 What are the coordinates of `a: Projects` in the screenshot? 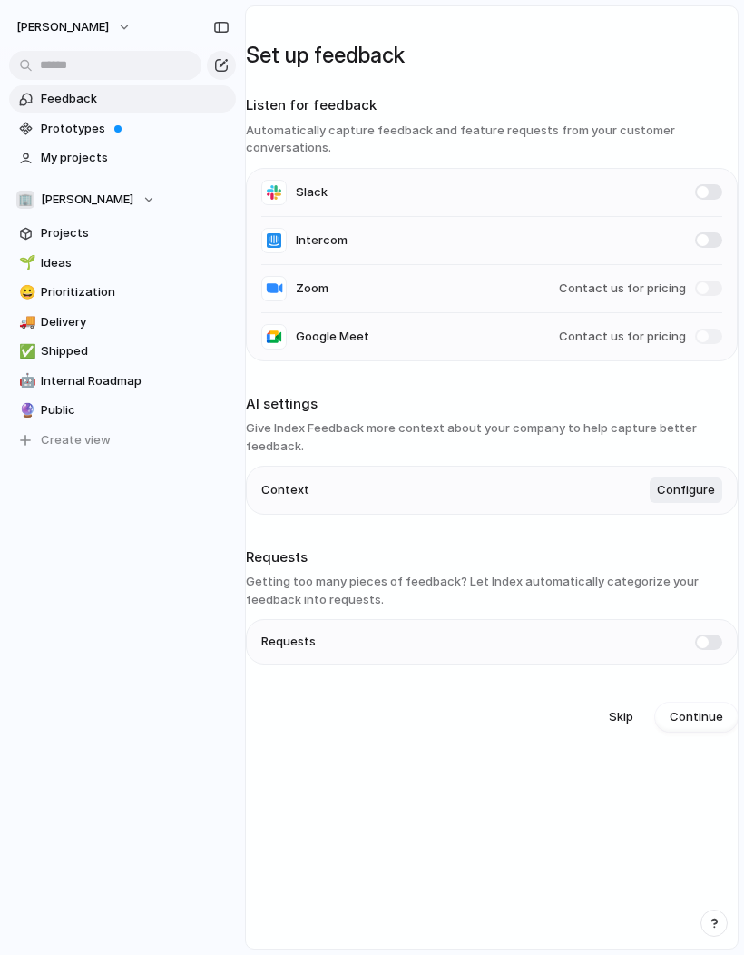 It's located at (123, 233).